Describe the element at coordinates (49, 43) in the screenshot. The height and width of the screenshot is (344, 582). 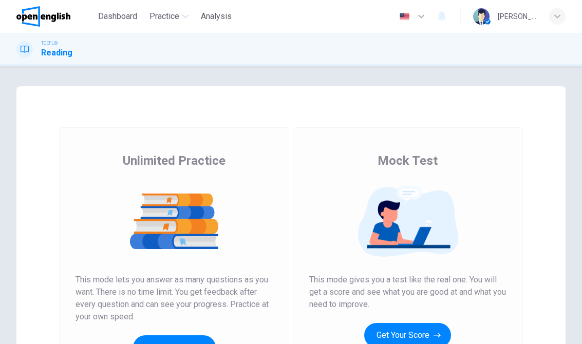
I see `span: TOEFL®` at that location.